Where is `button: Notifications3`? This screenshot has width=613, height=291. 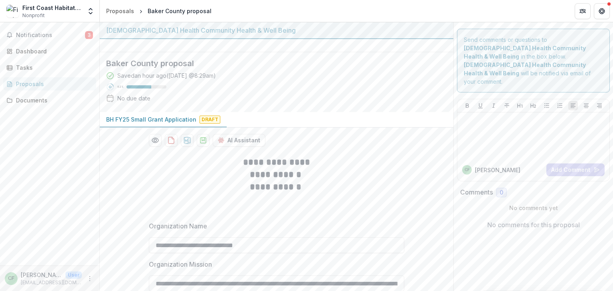 button: Notifications3 is located at coordinates (49, 35).